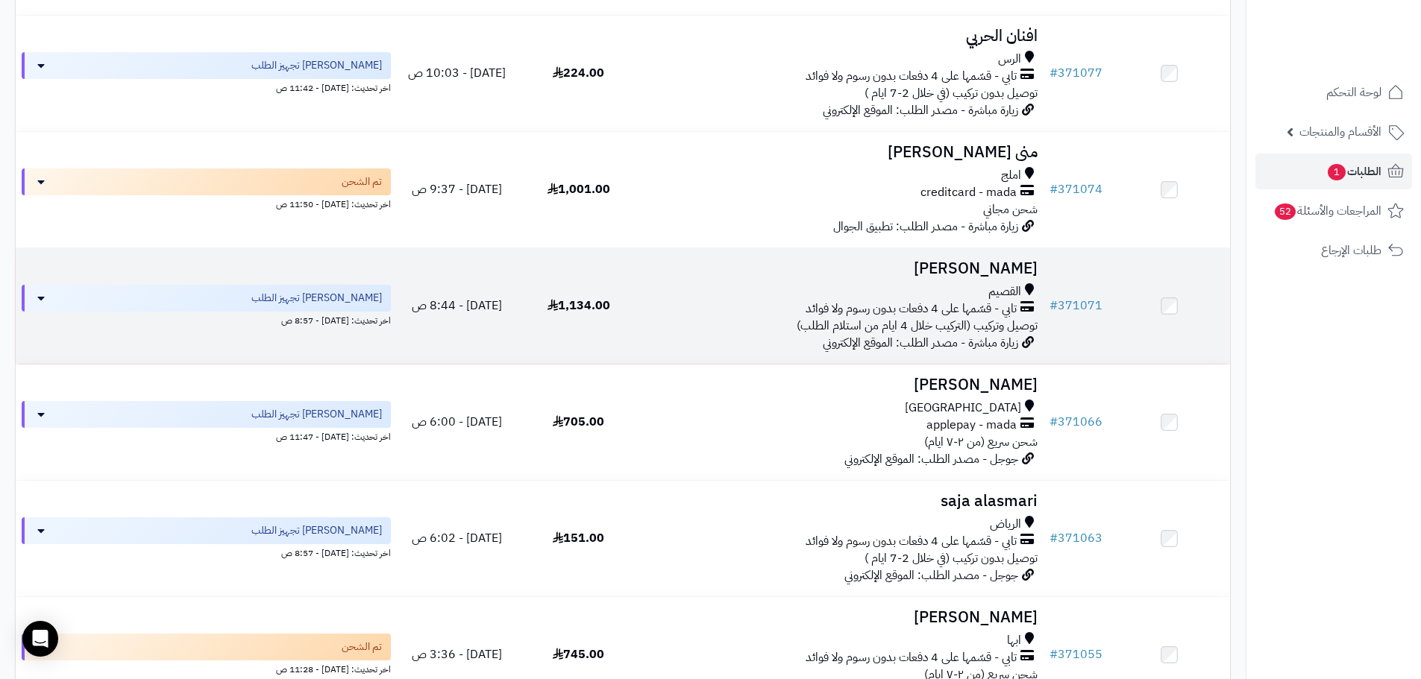  I want to click on a: المراجعات والأسئلة52, so click(1333, 211).